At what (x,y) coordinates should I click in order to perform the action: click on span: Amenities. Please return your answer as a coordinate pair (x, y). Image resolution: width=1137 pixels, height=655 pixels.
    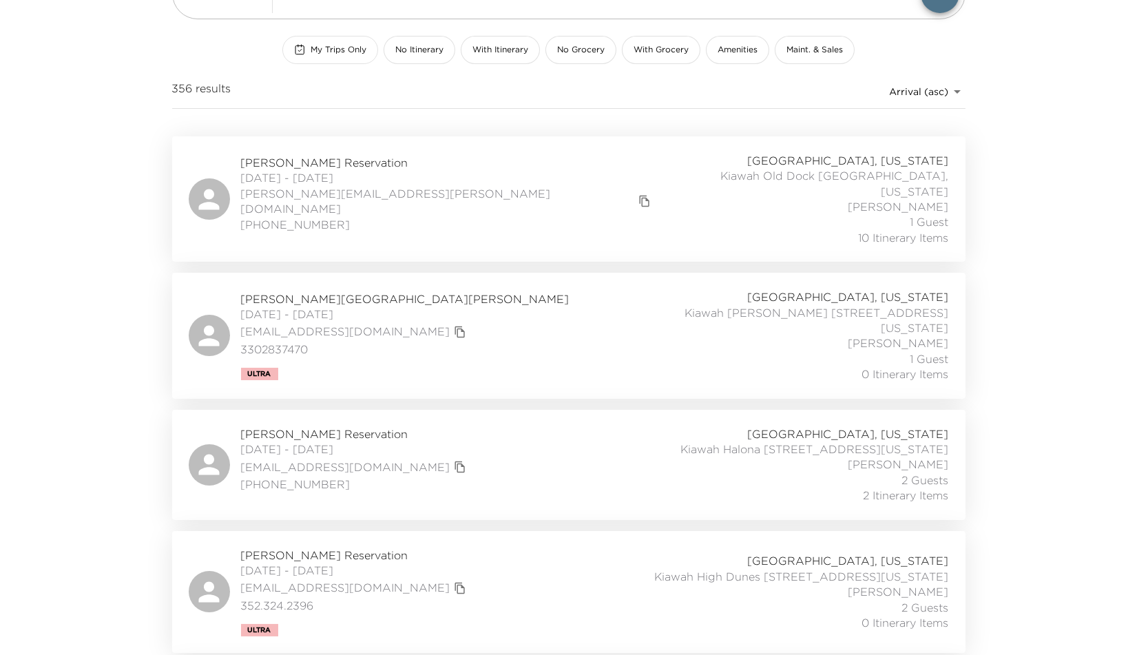
    Looking at the image, I should click on (738, 50).